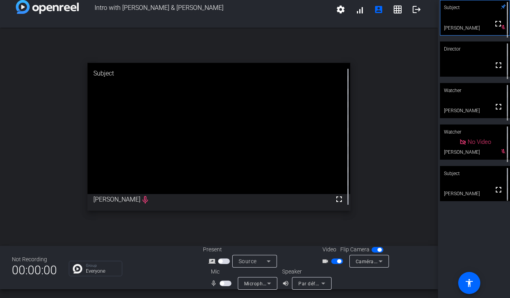  Describe the element at coordinates (34, 259) in the screenshot. I see `div: Not Recording` at that location.